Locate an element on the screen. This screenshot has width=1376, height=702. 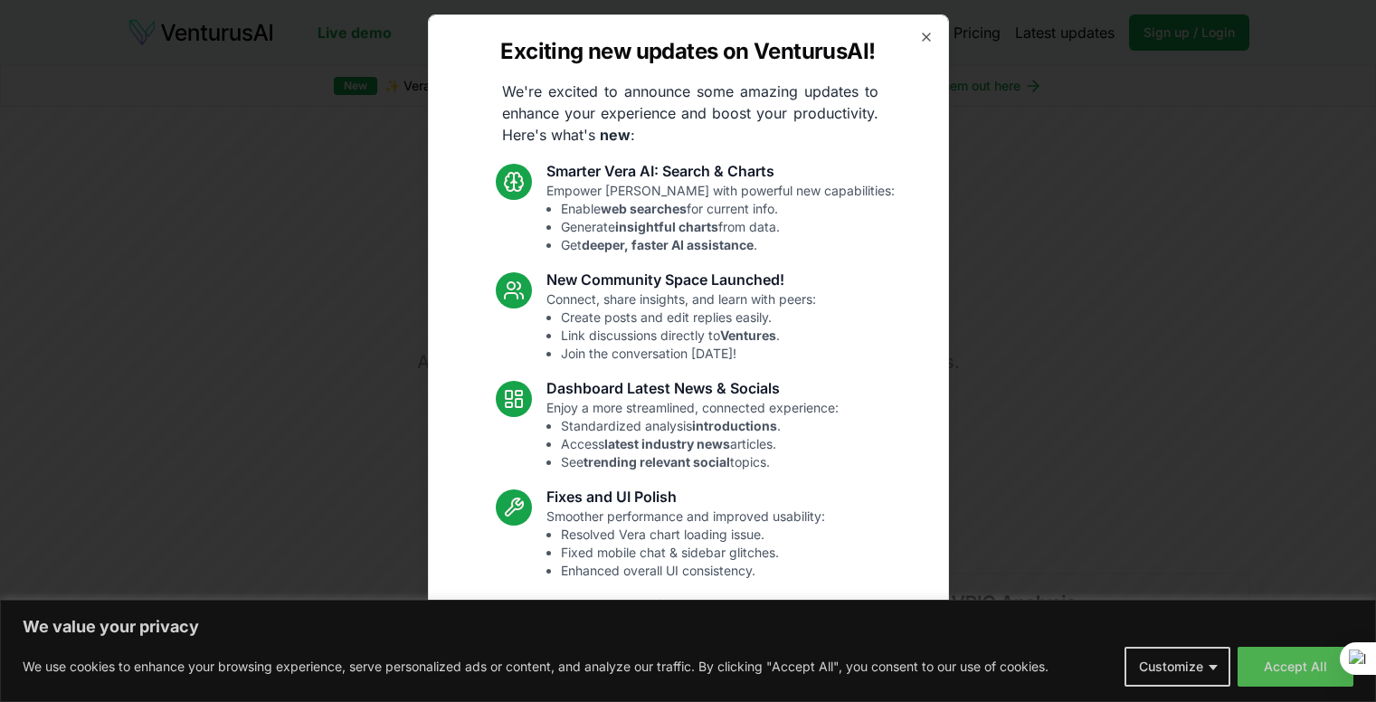
p: These updates are designed to make VenturusAI more powerful, intuitive, and user-friendly. Let us... is located at coordinates (688, 627).